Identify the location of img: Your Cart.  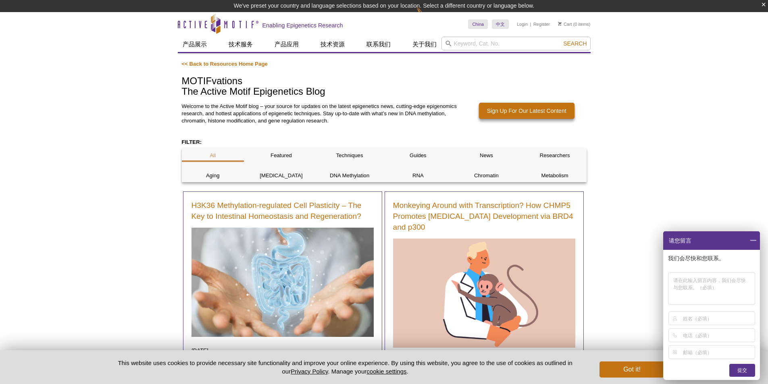
(560, 24).